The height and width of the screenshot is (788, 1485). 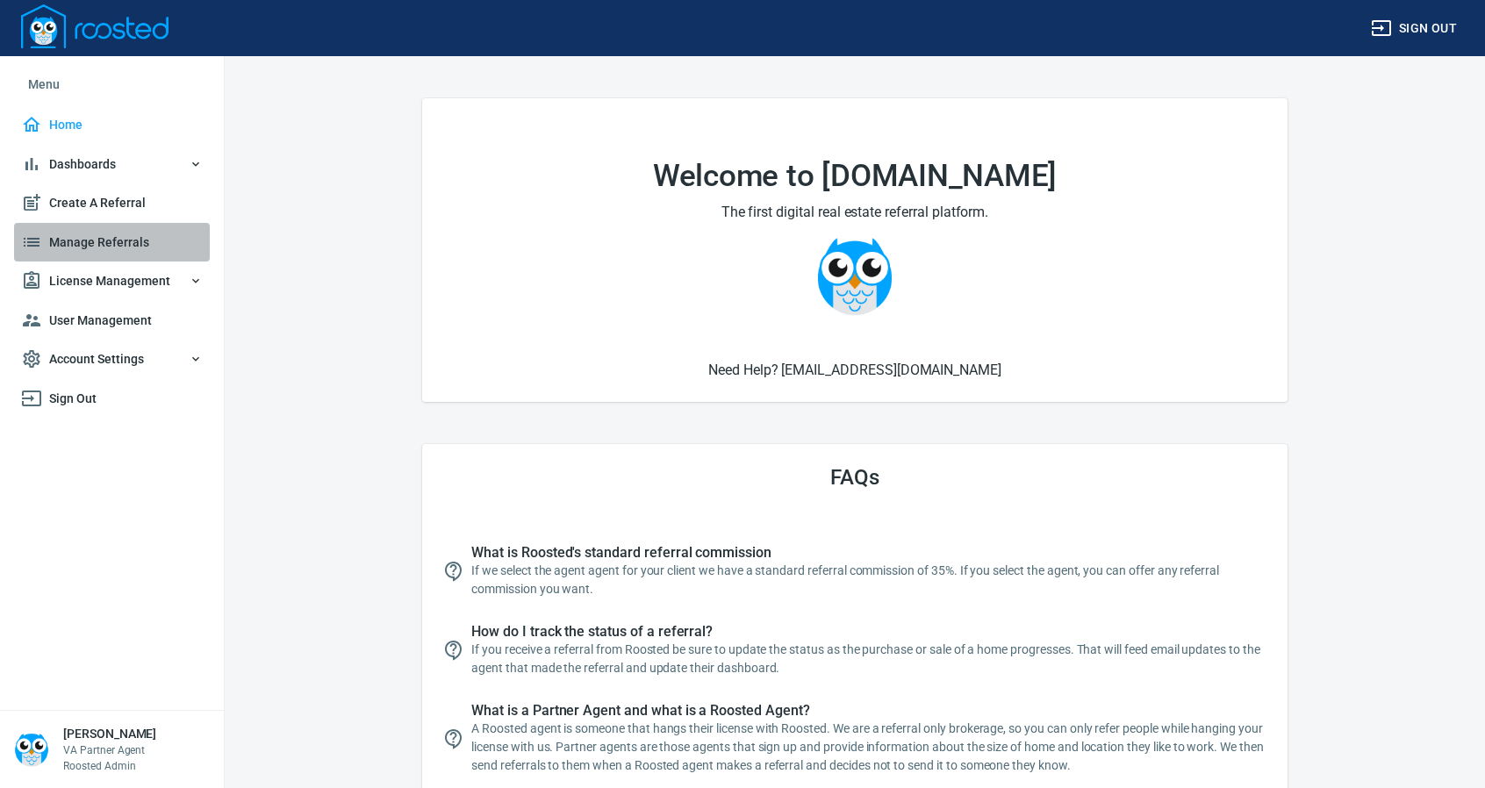 What do you see at coordinates (111, 164) in the screenshot?
I see `button: Dashboards` at bounding box center [111, 164].